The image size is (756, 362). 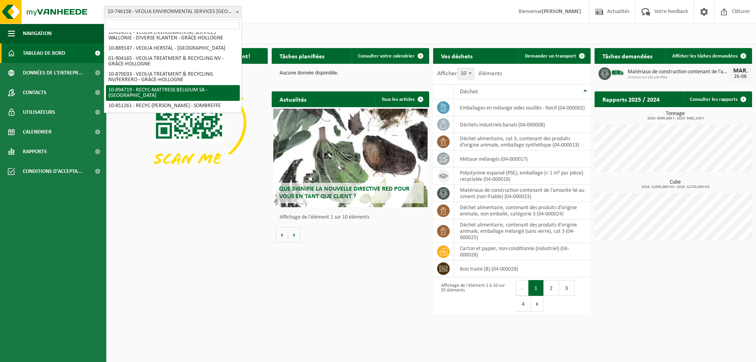 I want to click on a: Afficher les tâches demandées, so click(x=708, y=56).